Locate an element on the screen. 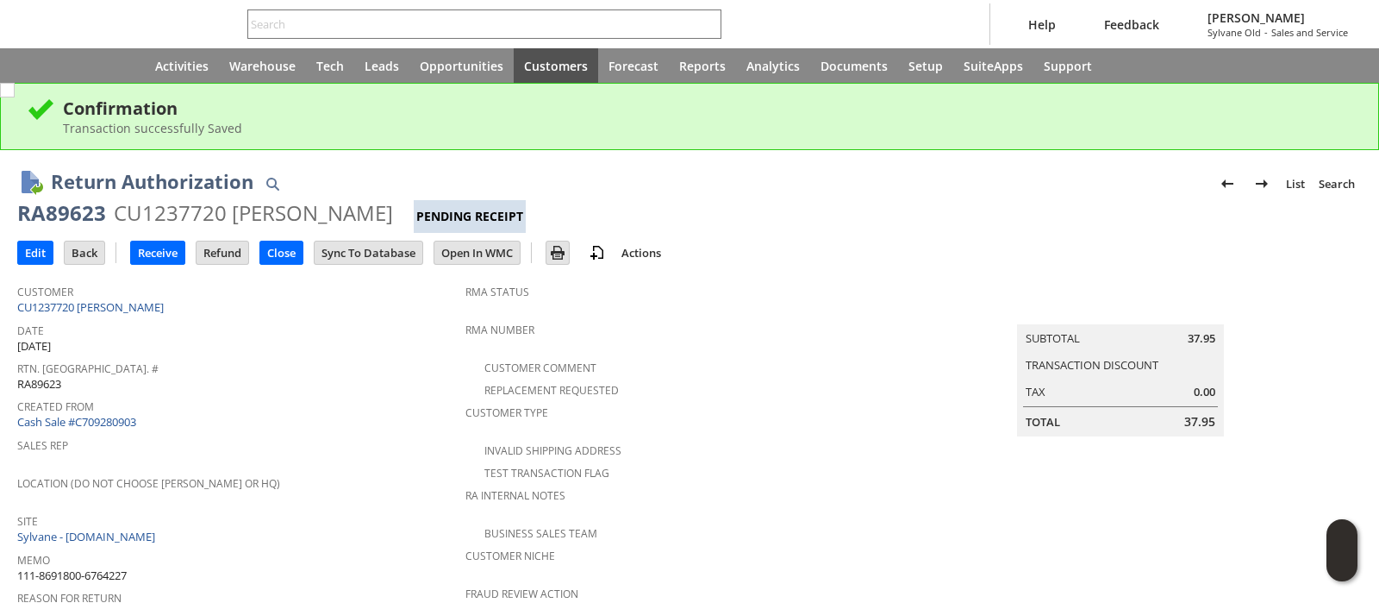  span: Help is located at coordinates (1042, 24).